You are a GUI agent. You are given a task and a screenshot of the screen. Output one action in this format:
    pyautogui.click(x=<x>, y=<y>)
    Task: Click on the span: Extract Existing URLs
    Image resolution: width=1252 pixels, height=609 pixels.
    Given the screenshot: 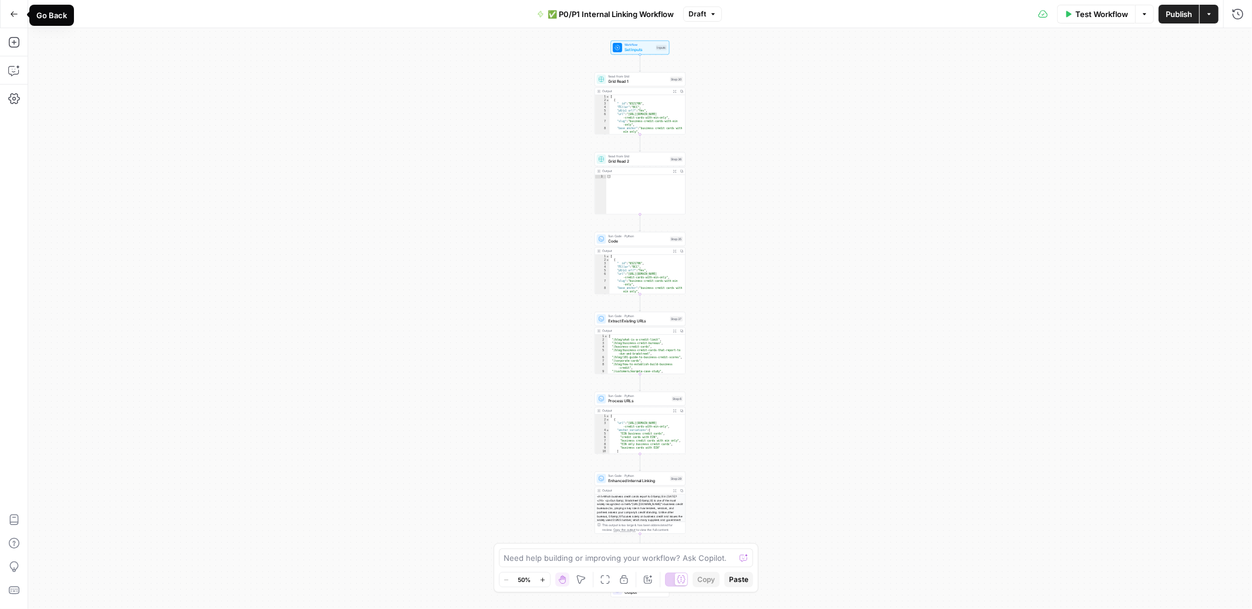 What is the action you would take?
    pyautogui.click(x=638, y=321)
    